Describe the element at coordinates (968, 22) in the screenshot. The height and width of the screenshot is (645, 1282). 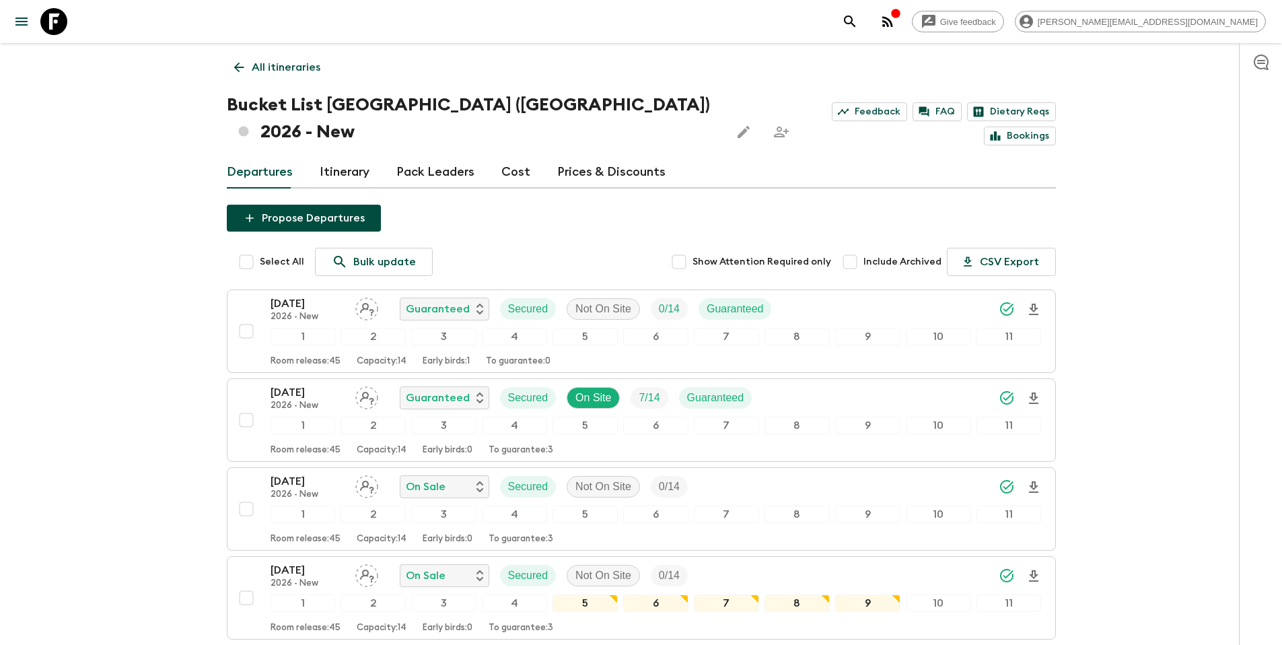
I see `span: Give feedback` at that location.